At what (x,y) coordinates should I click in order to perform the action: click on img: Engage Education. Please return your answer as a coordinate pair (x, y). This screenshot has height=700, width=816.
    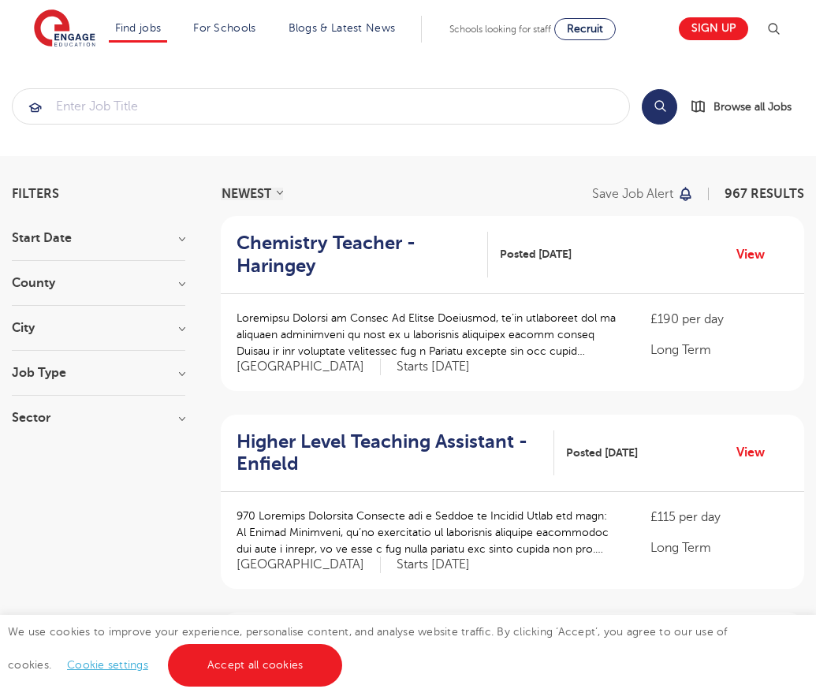
    Looking at the image, I should click on (65, 29).